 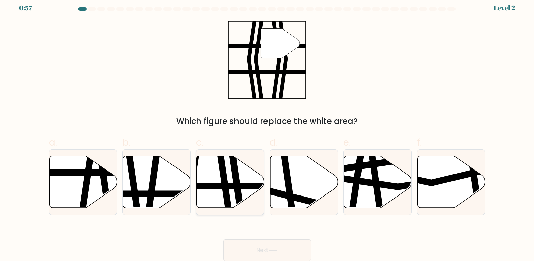 I want to click on span: f., so click(x=420, y=142).